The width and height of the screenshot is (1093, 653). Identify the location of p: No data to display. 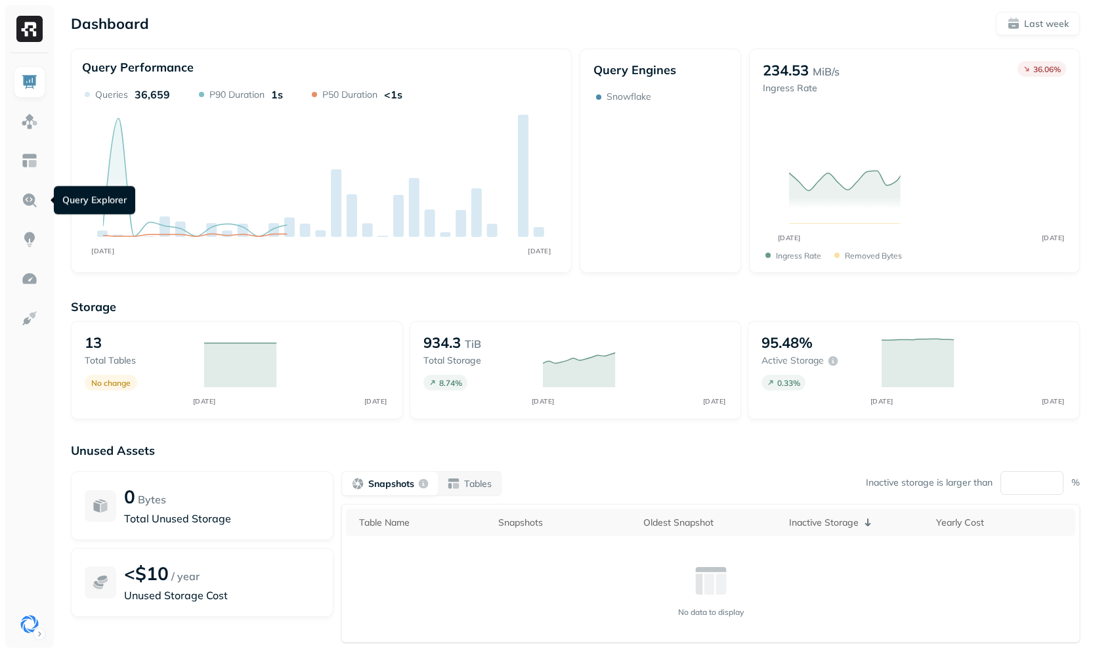
(711, 612).